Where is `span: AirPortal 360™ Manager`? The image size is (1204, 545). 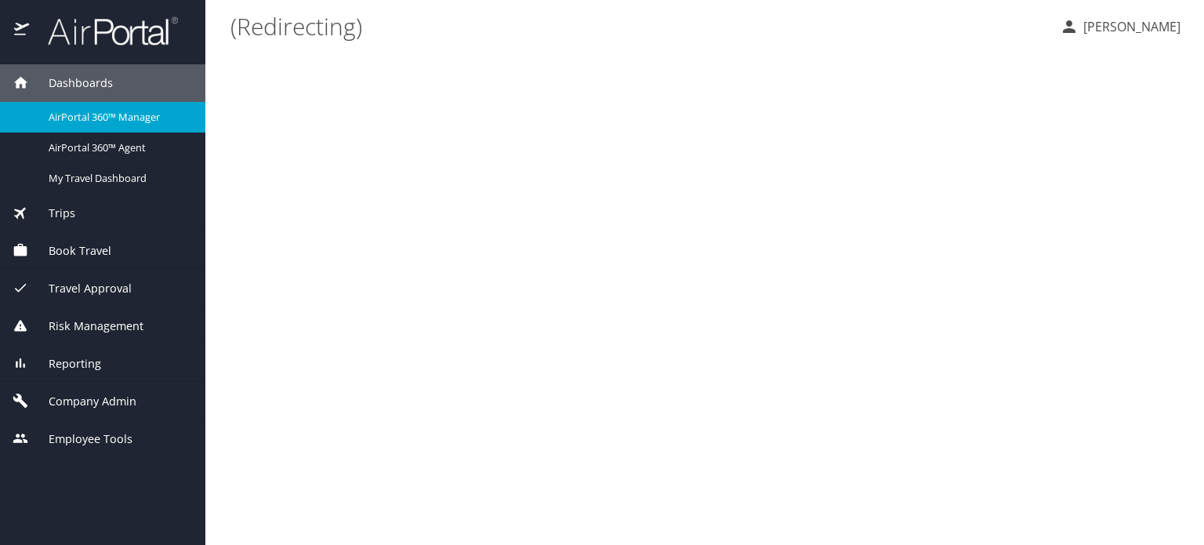 span: AirPortal 360™ Manager is located at coordinates (118, 117).